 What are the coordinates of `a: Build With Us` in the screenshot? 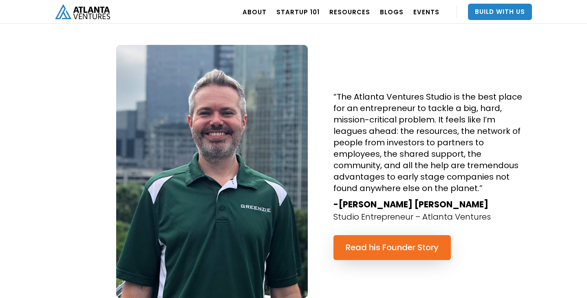 It's located at (500, 12).